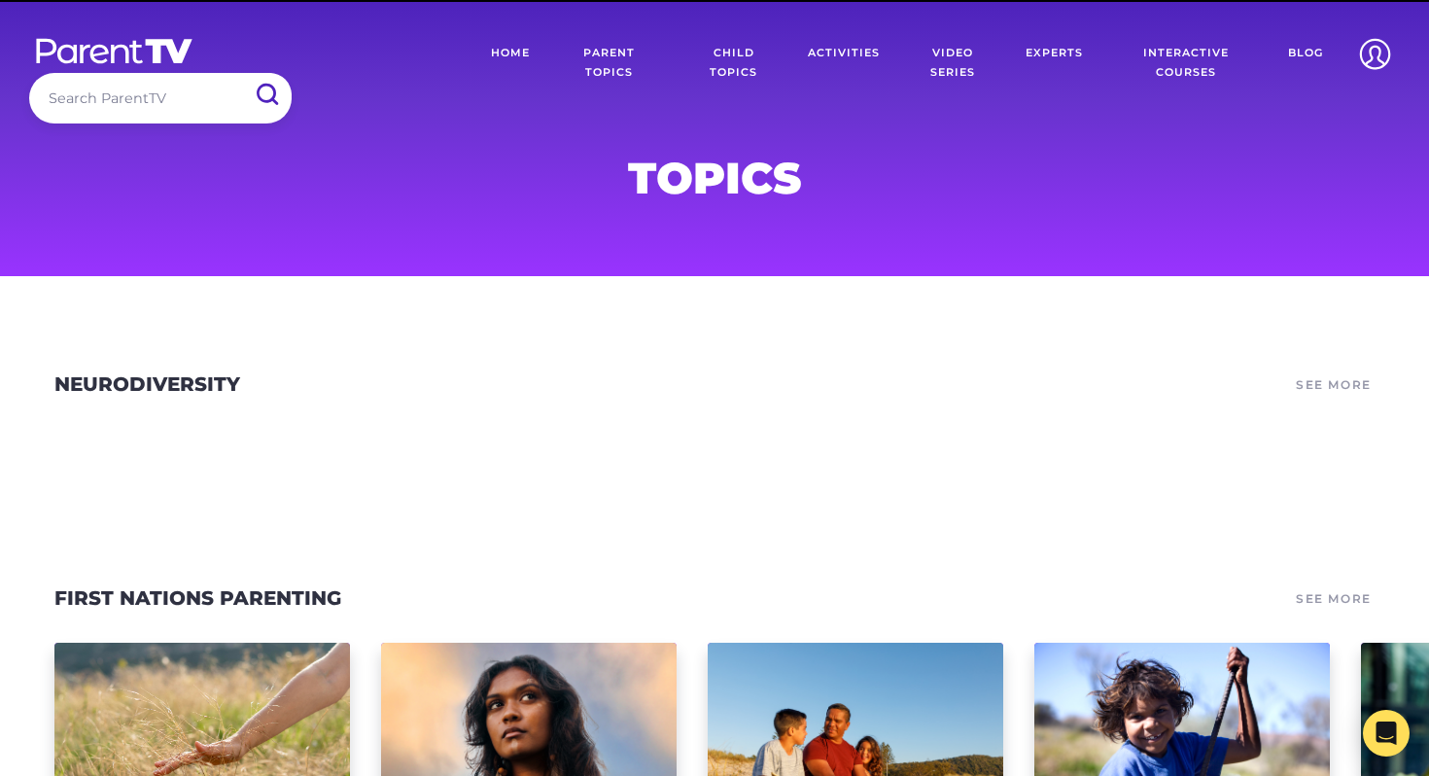 The height and width of the screenshot is (776, 1429). I want to click on input: Search ParentTV, so click(160, 97).